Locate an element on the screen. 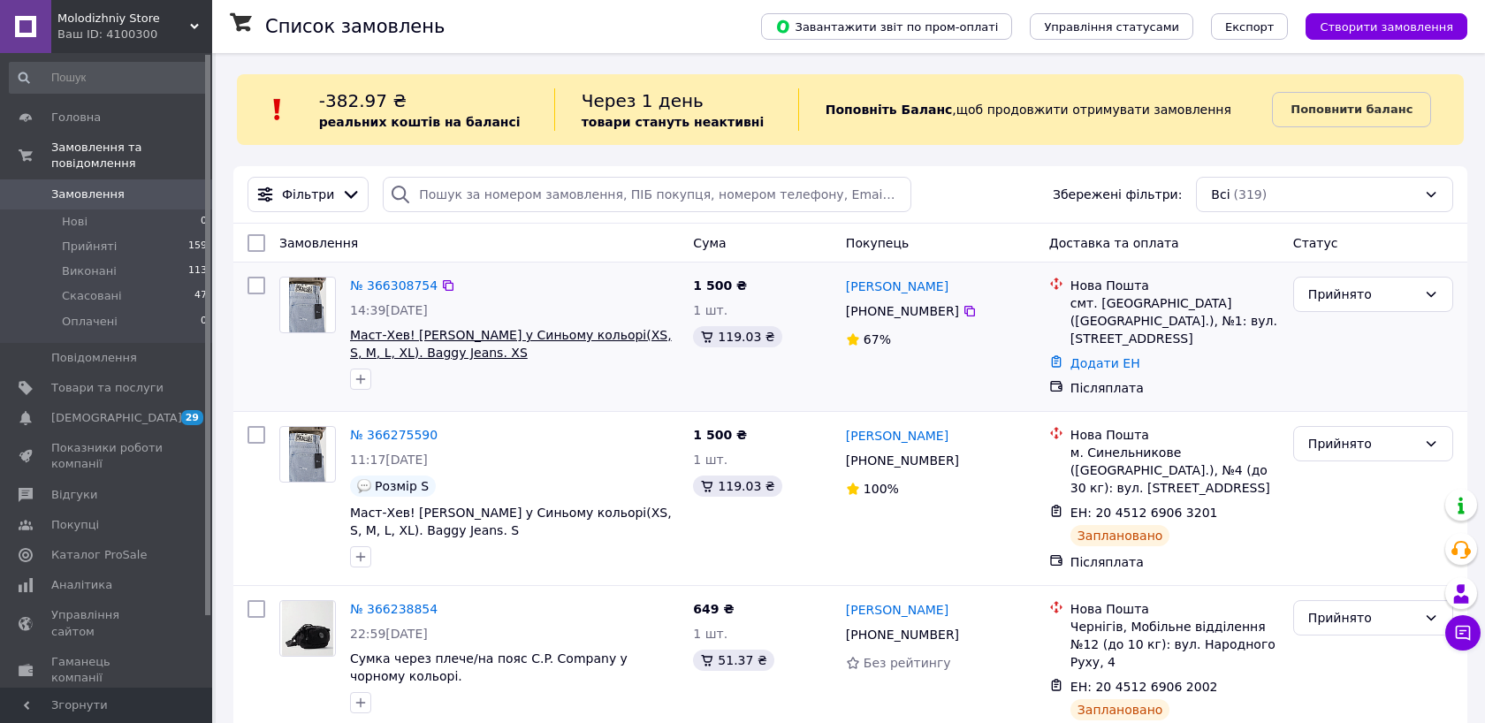 The height and width of the screenshot is (723, 1485). span: Нові is located at coordinates (74, 222).